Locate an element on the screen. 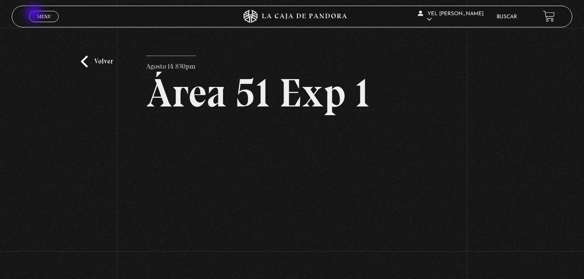  h2: Área 51 Exp 1 is located at coordinates (292, 93).